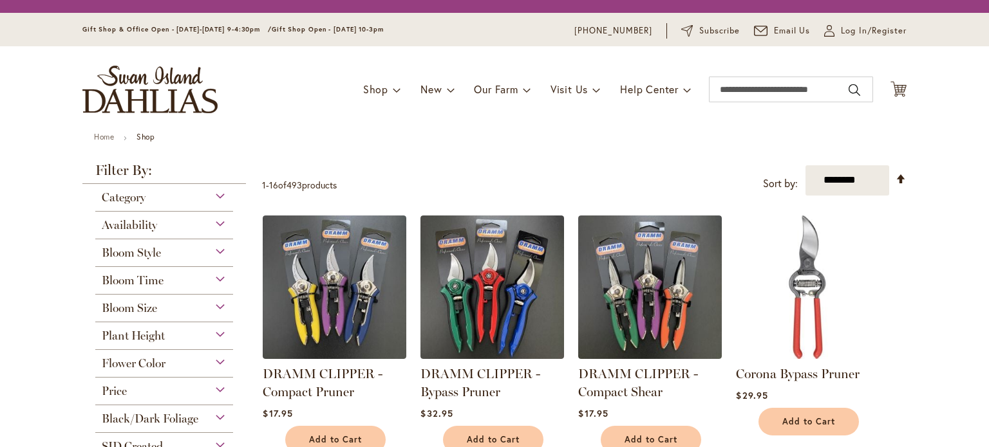 This screenshot has width=989, height=447. What do you see at coordinates (150, 419) in the screenshot?
I see `span: Black/Dark Foliage` at bounding box center [150, 419].